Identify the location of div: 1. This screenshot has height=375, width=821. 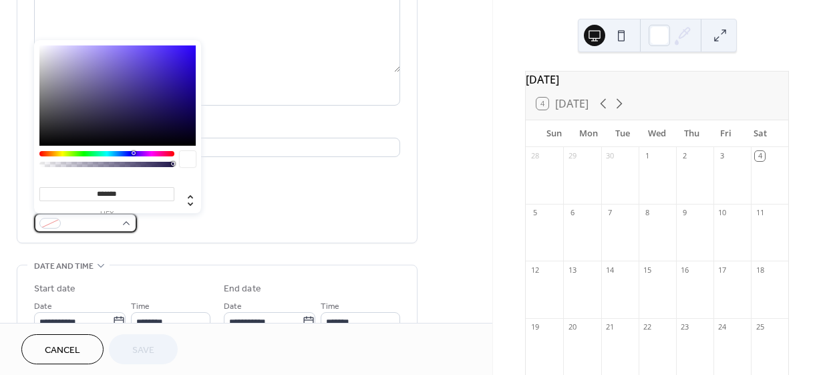
(647, 156).